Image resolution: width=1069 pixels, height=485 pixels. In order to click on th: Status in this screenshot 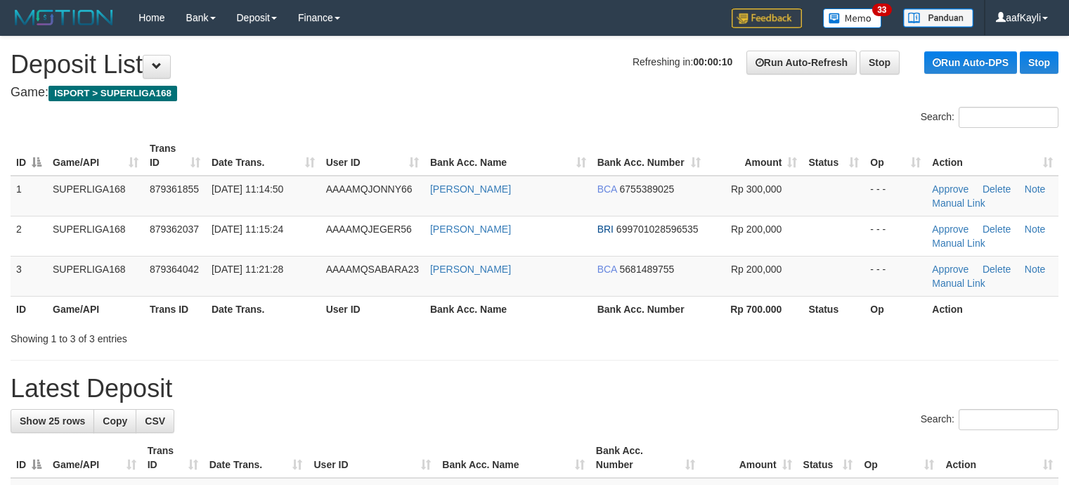, I will do `click(833, 308)`.